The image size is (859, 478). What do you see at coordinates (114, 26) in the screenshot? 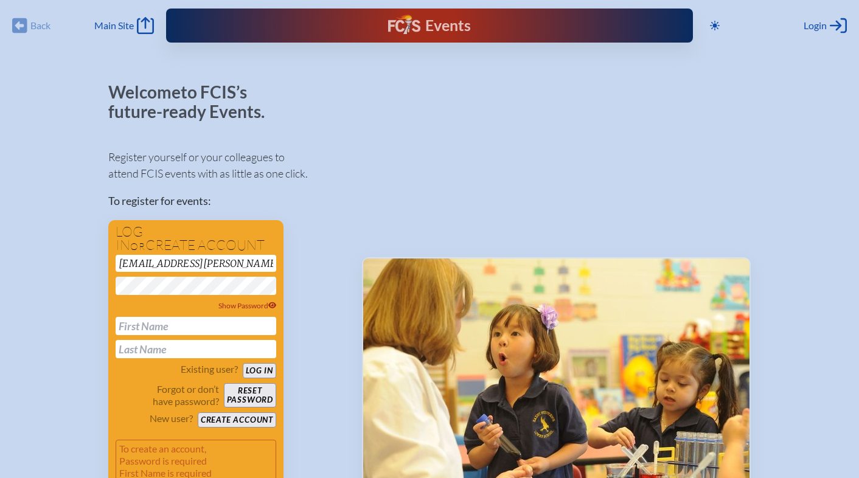
I see `span: Main Site` at bounding box center [114, 26].